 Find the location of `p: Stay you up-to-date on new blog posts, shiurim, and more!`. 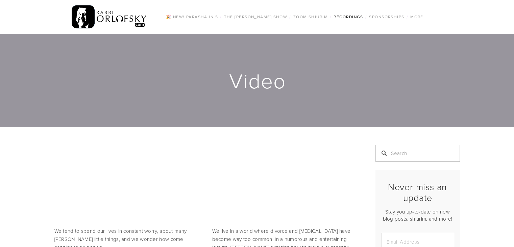

p: Stay you up-to-date on new blog posts, shiurim, and more! is located at coordinates (418, 215).